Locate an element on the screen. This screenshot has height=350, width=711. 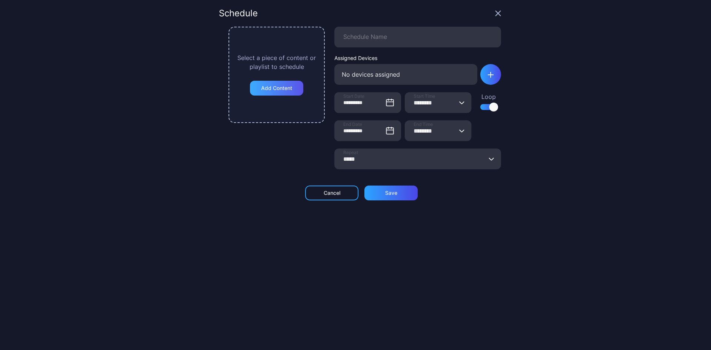
input: End Date is located at coordinates (368, 131).